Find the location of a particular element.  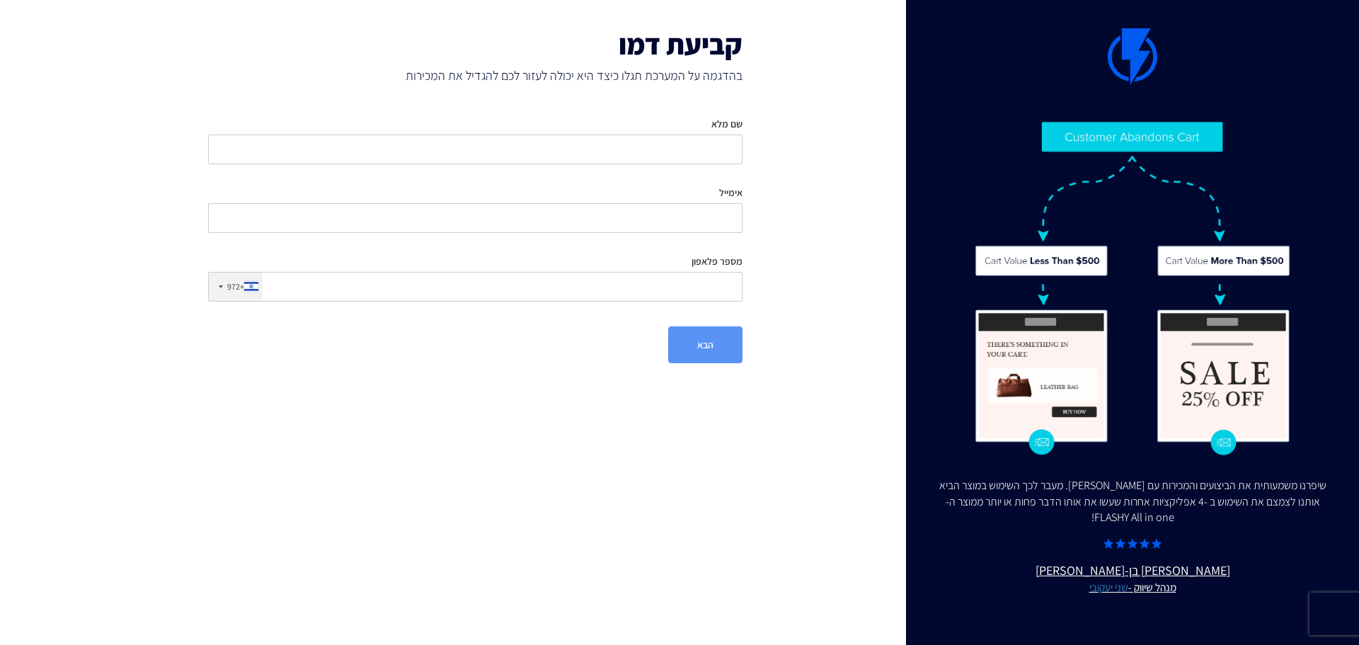

div: +972 is located at coordinates (236, 286).